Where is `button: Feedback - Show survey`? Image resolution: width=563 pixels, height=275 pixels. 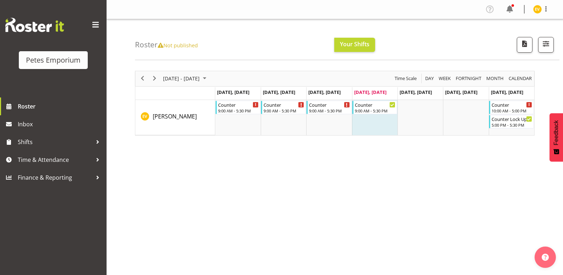 button: Feedback - Show survey is located at coordinates (556, 137).